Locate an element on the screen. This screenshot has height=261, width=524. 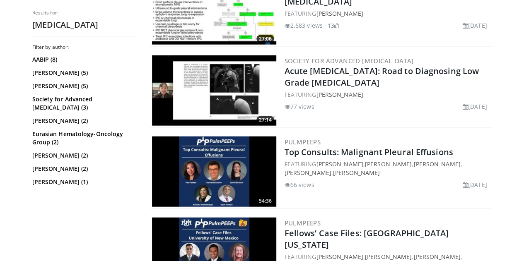
img: c7527995-6def-43b8-a067-4bcbb9d25174.300x170_q85_crop-smart_upscale.jpg is located at coordinates (214, 91).